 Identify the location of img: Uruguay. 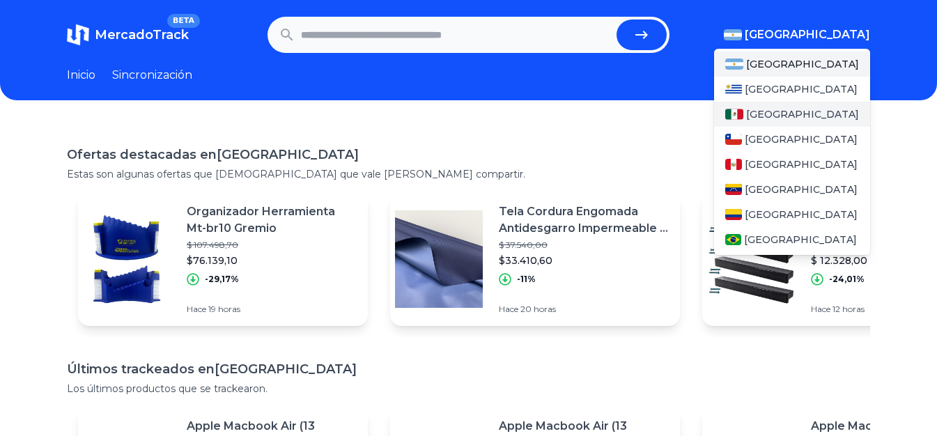
(734, 89).